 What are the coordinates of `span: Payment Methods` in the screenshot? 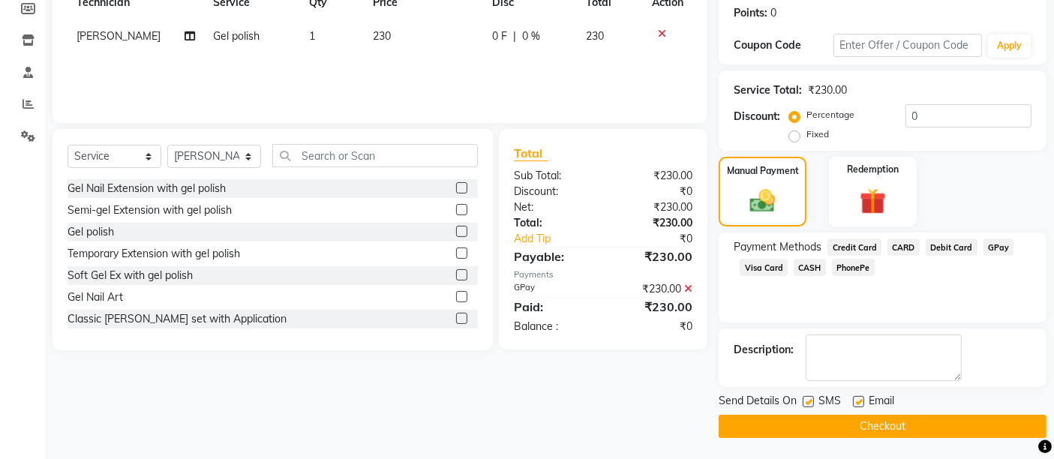 It's located at (777, 247).